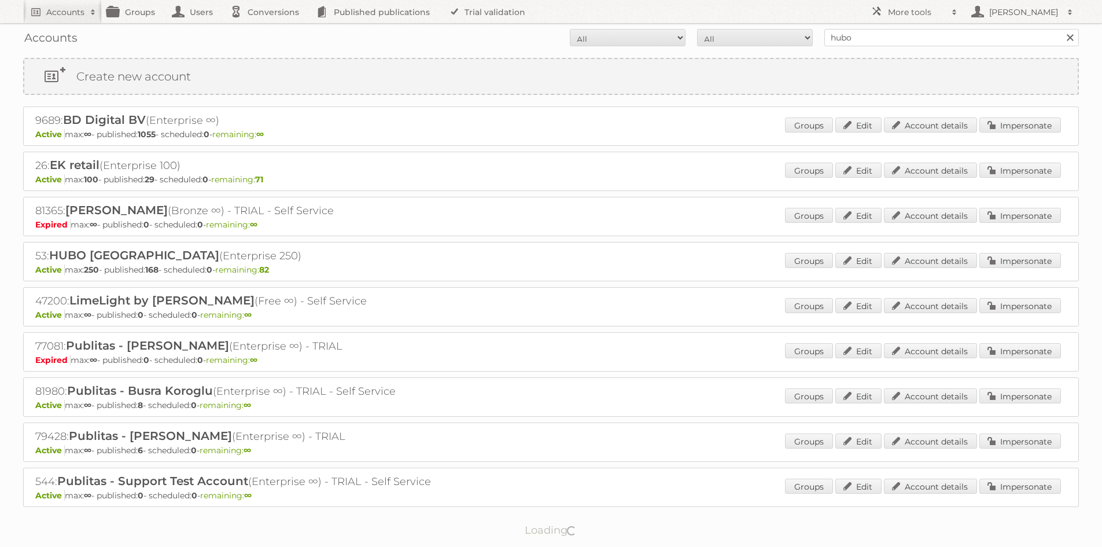  What do you see at coordinates (238, 301) in the screenshot?
I see `h2: 47200: (Free ∞) - Self Service` at bounding box center [238, 301].